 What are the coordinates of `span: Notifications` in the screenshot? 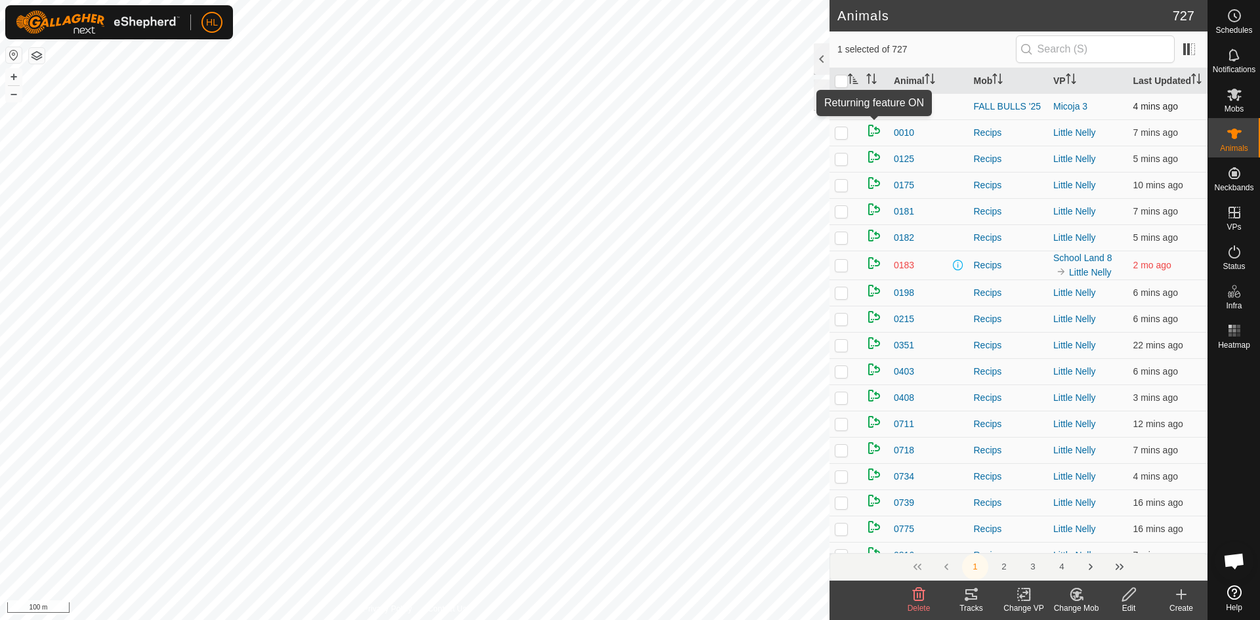 It's located at (1233, 70).